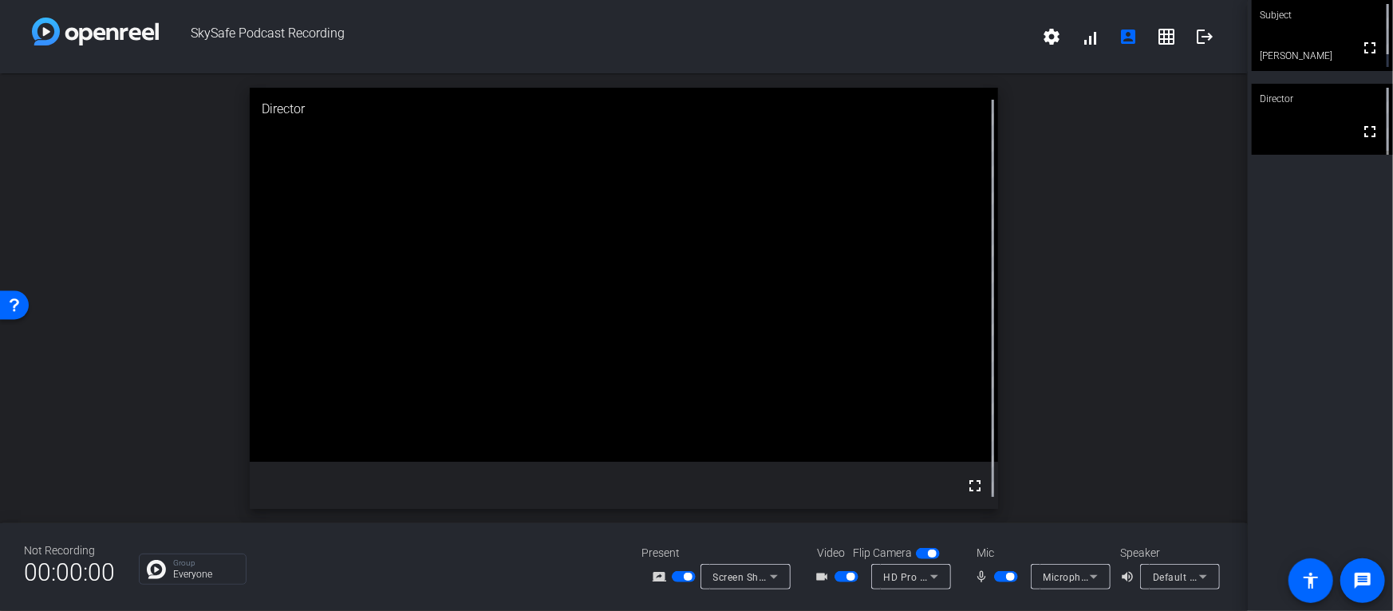  Describe the element at coordinates (205, 563) in the screenshot. I see `p: Group` at that location.